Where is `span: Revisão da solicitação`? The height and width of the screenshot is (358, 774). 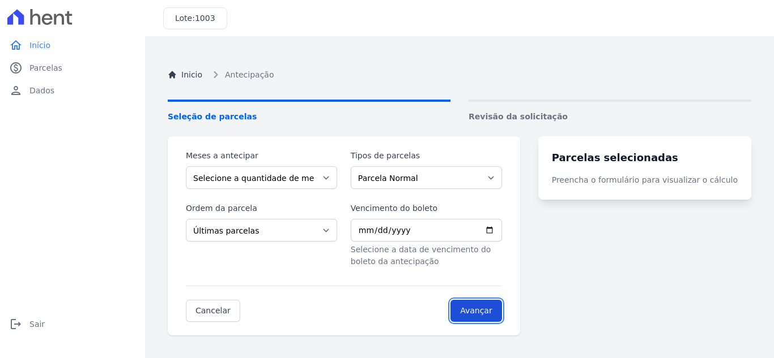
span: Revisão da solicitação is located at coordinates (609, 117).